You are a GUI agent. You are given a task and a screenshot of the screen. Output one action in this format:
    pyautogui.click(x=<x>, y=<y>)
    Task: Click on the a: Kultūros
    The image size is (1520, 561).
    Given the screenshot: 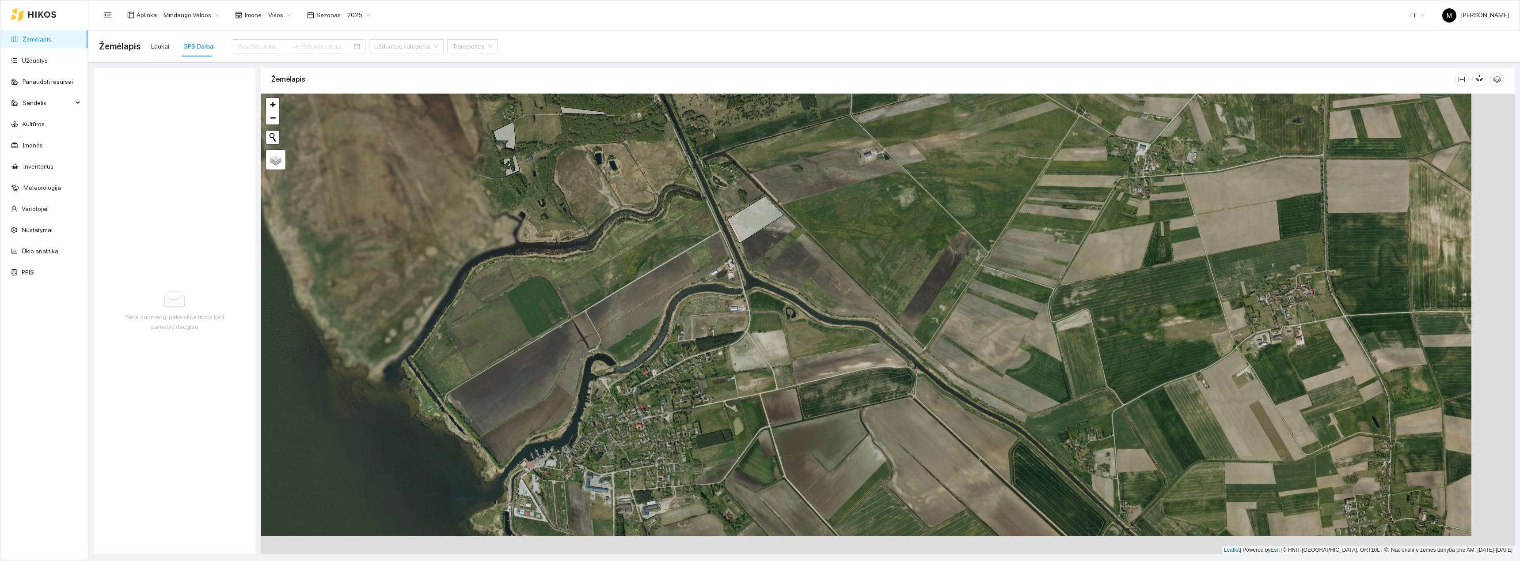 What is the action you would take?
    pyautogui.click(x=34, y=124)
    